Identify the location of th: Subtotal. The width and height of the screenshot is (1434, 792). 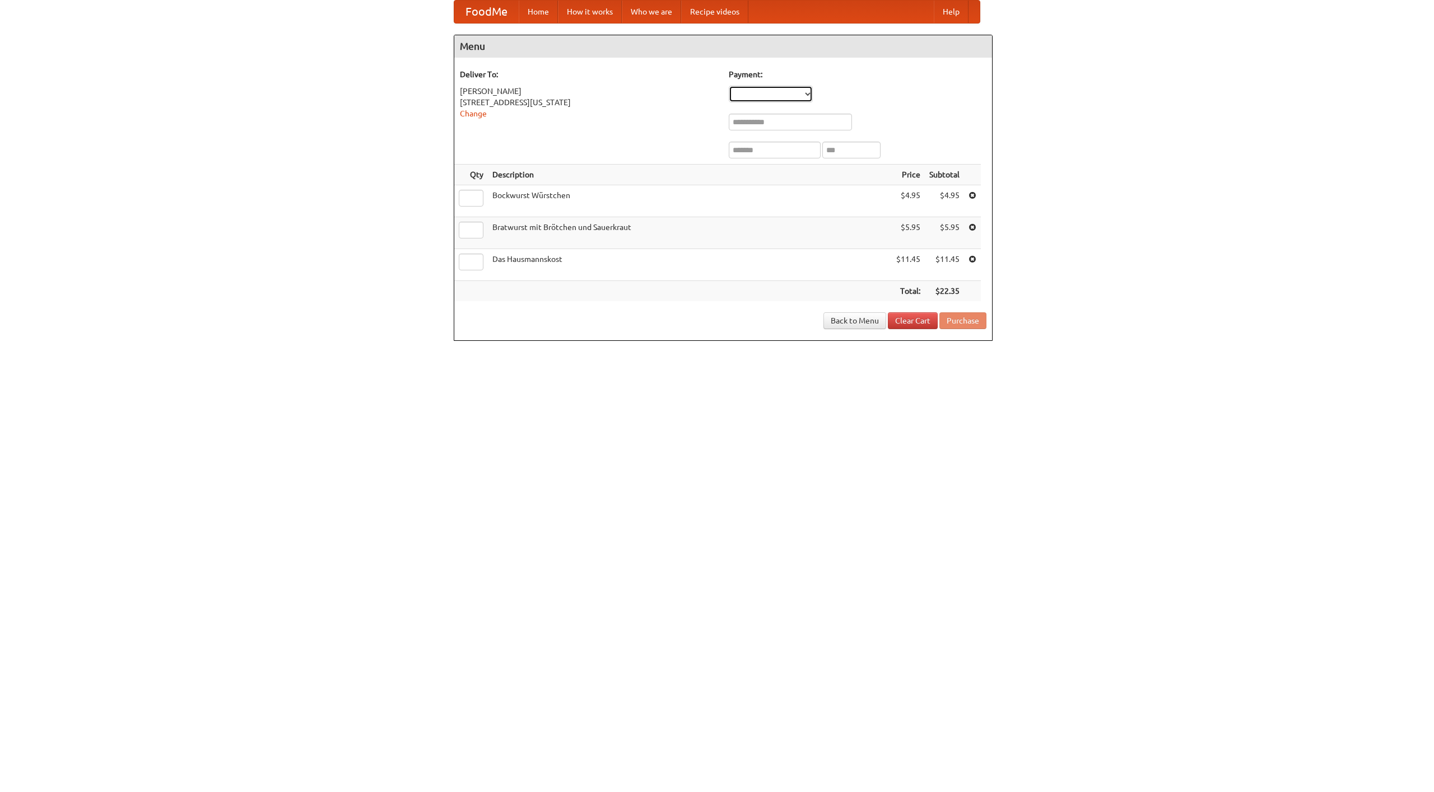
(944, 175).